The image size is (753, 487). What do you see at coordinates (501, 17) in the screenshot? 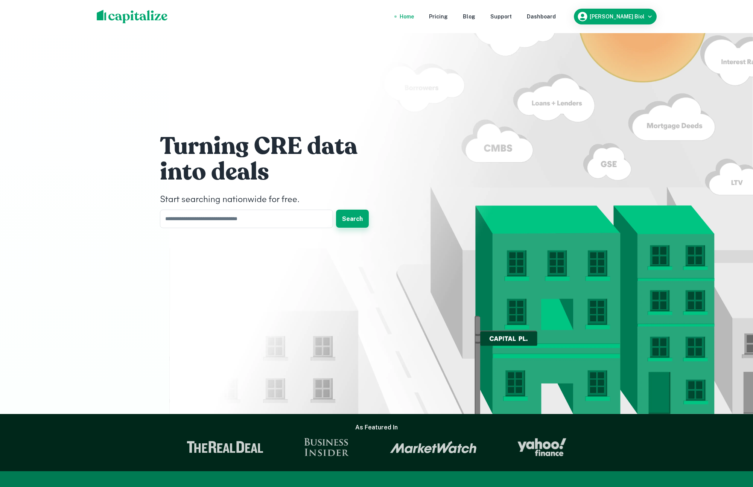
I see `div: Support` at bounding box center [501, 17].